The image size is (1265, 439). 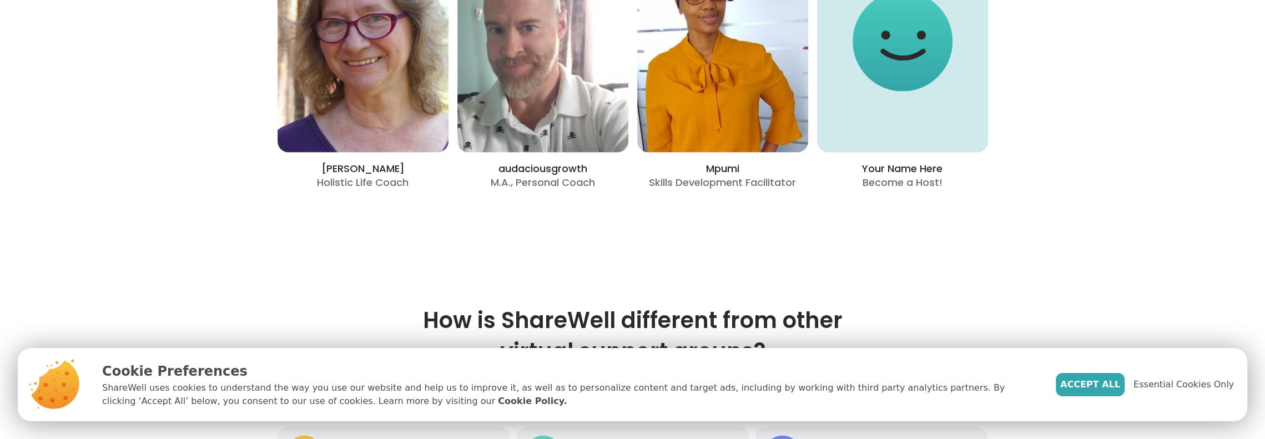 I want to click on a: Cookie Policy., so click(x=532, y=401).